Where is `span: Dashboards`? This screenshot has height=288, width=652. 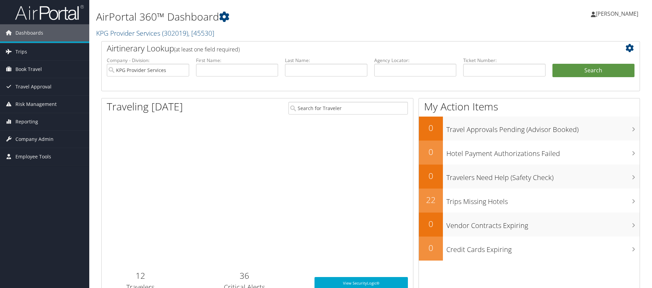
span: Dashboards is located at coordinates (29, 33).